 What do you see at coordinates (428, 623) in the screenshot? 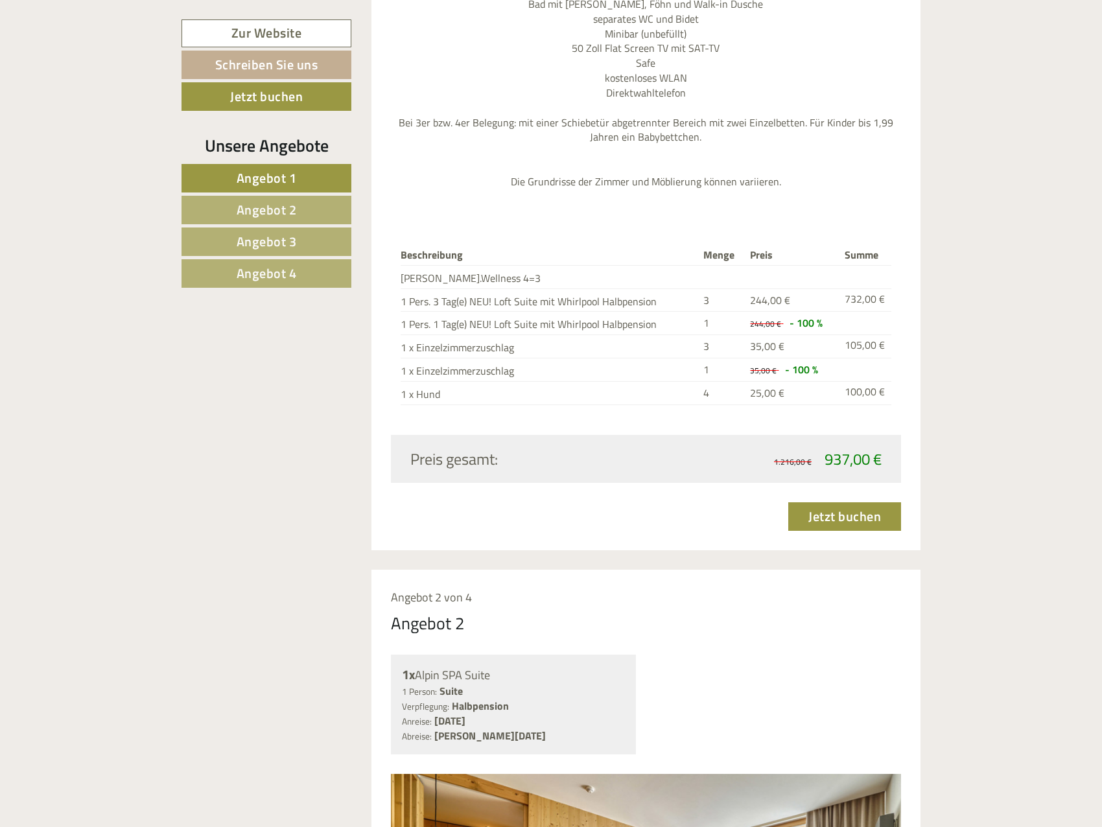
I see `div: Angebot 2` at bounding box center [428, 623].